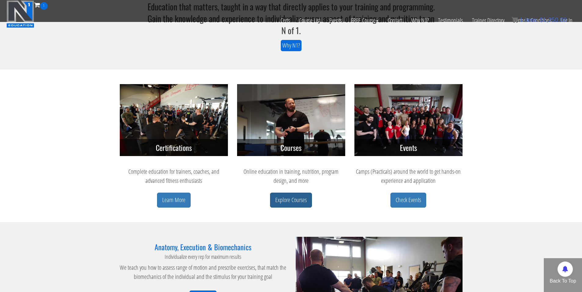 This screenshot has height=292, width=582. I want to click on p: Camps (Practicals) around the world to get hands-on experience and application, so click(408, 176).